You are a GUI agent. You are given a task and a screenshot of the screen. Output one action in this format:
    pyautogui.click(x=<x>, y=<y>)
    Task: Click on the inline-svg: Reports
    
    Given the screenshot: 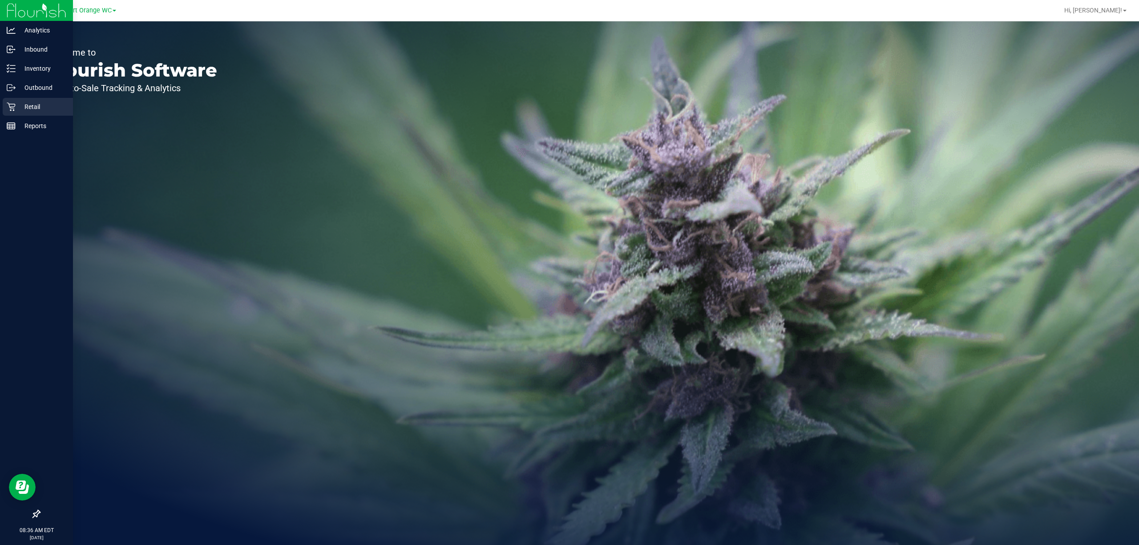 What is the action you would take?
    pyautogui.click(x=11, y=126)
    